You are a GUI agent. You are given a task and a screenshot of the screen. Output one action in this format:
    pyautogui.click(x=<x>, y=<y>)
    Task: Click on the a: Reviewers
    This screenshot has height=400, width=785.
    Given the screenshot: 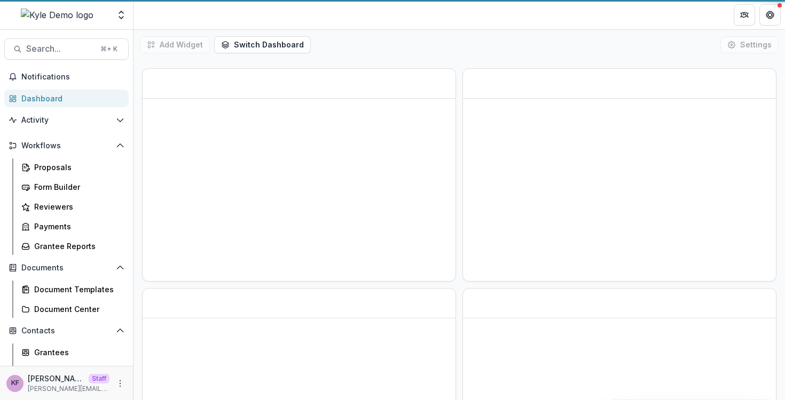 What is the action you would take?
    pyautogui.click(x=73, y=207)
    